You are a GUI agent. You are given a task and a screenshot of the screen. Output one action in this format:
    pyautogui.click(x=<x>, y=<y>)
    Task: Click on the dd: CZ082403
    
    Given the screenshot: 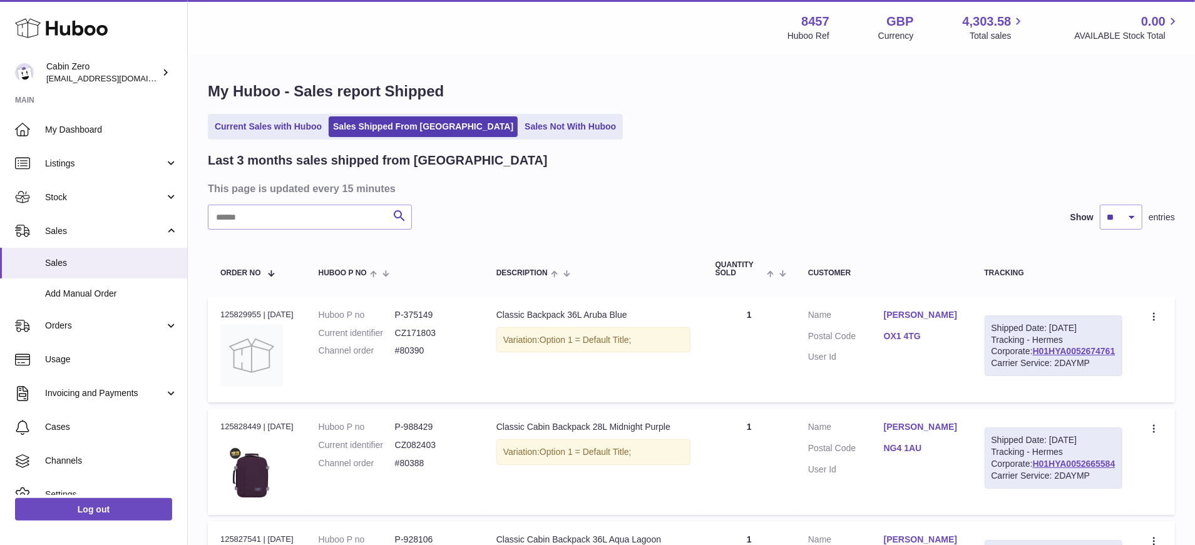 What is the action you would take?
    pyautogui.click(x=433, y=445)
    